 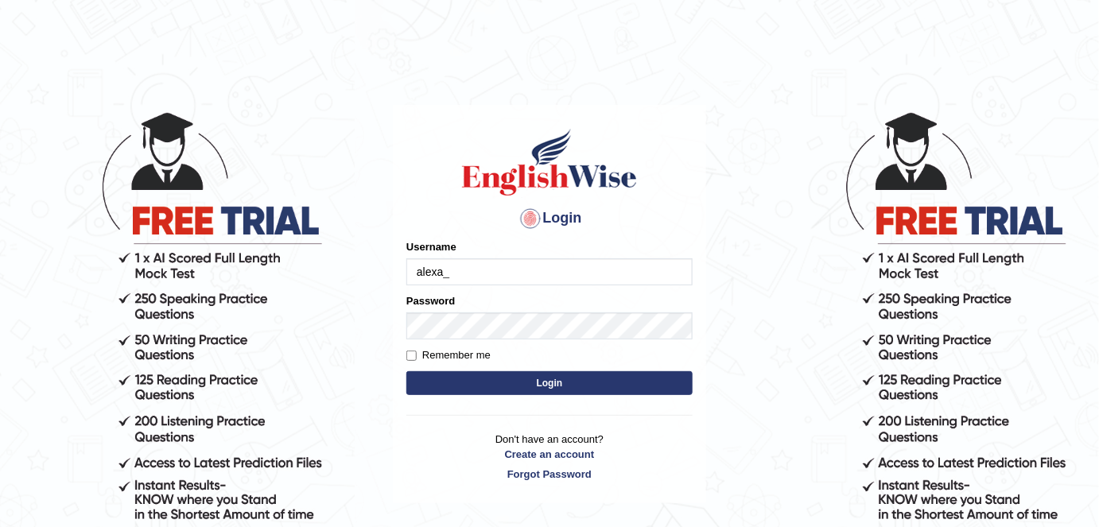 What do you see at coordinates (549, 162) in the screenshot?
I see `img: Logo of English Wise sign in for intelligent practice with AI` at bounding box center [549, 162].